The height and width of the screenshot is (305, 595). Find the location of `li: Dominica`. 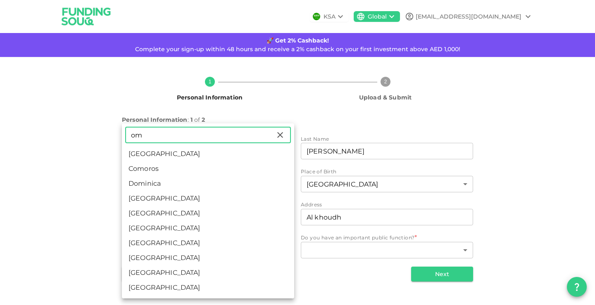

li: Dominica is located at coordinates (208, 184).